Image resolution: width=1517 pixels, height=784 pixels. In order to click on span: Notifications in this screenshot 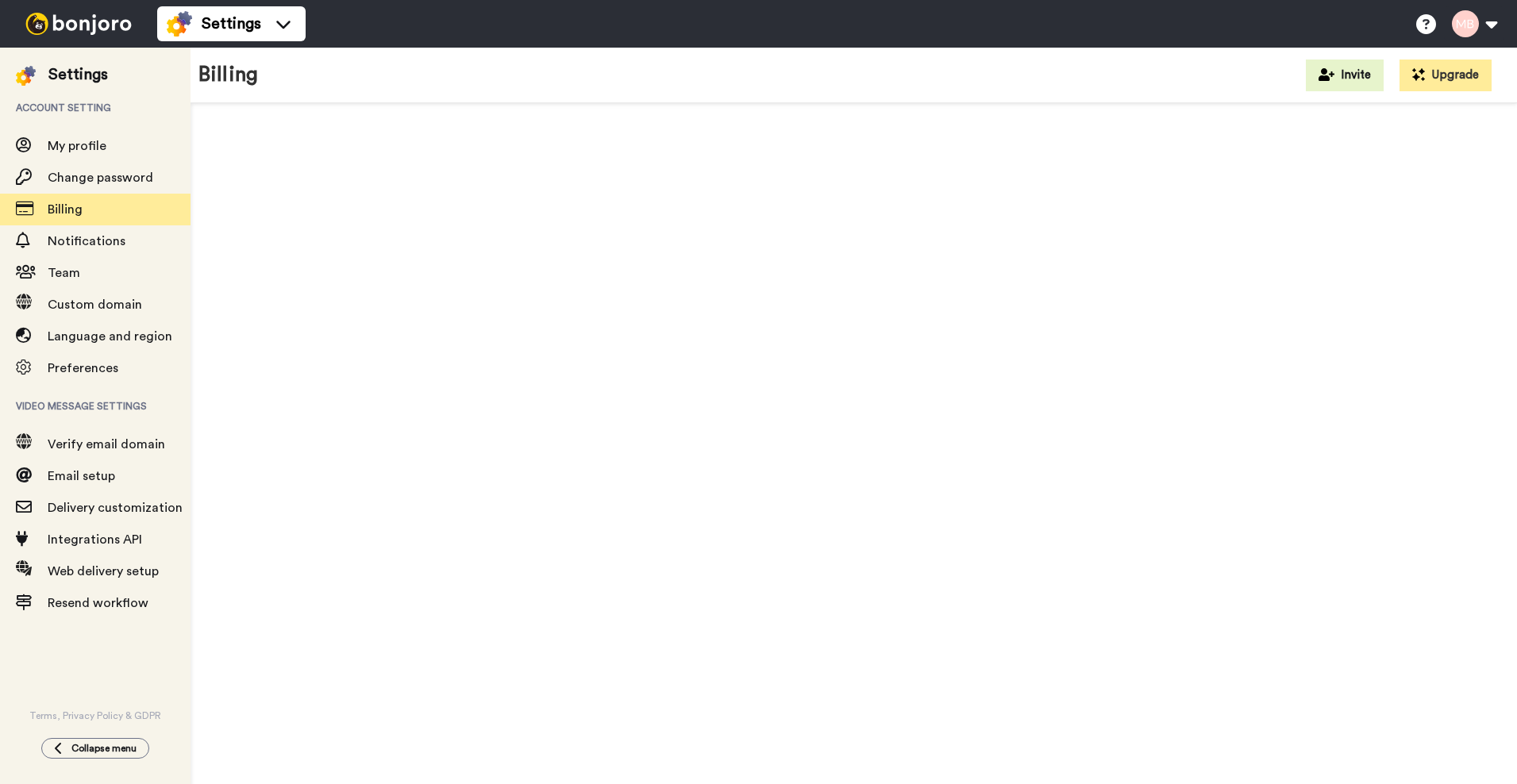, I will do `click(86, 241)`.